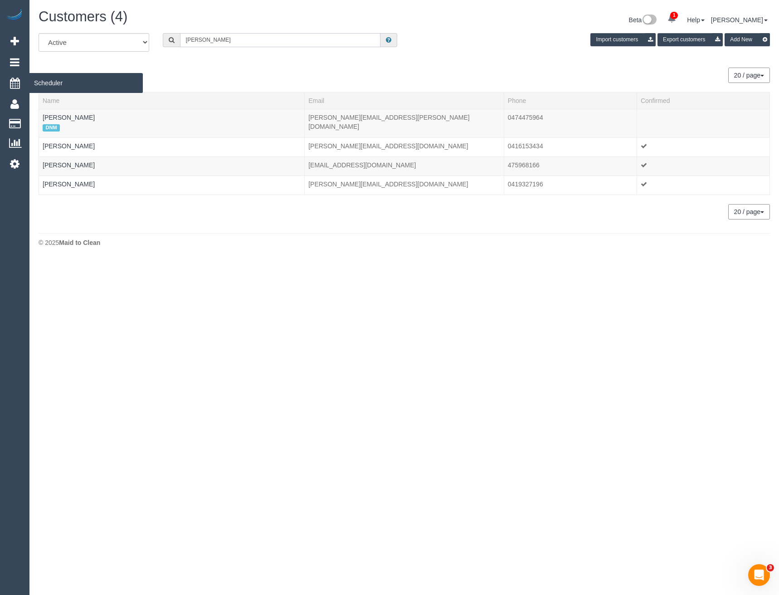 The image size is (779, 595). I want to click on span: Scheduler, so click(86, 83).